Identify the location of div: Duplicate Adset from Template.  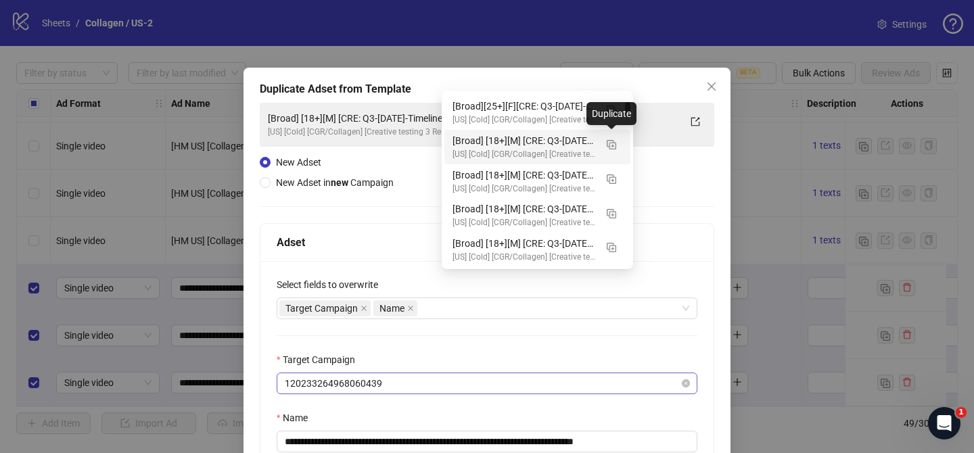
(487, 89).